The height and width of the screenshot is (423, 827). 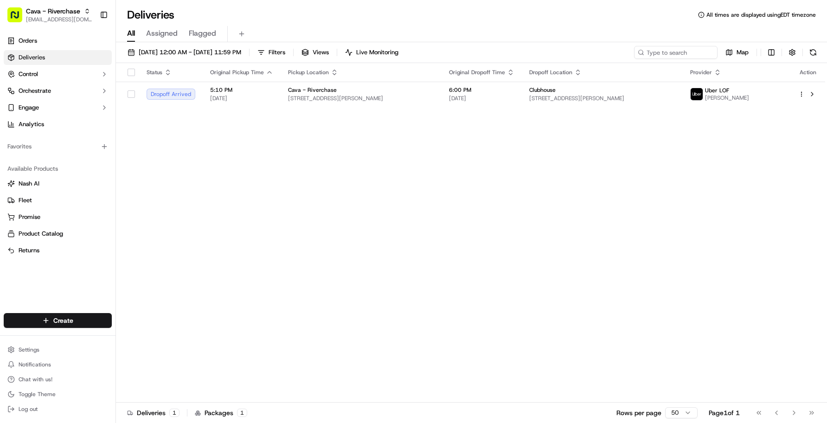 What do you see at coordinates (29, 350) in the screenshot?
I see `span: Settings` at bounding box center [29, 350].